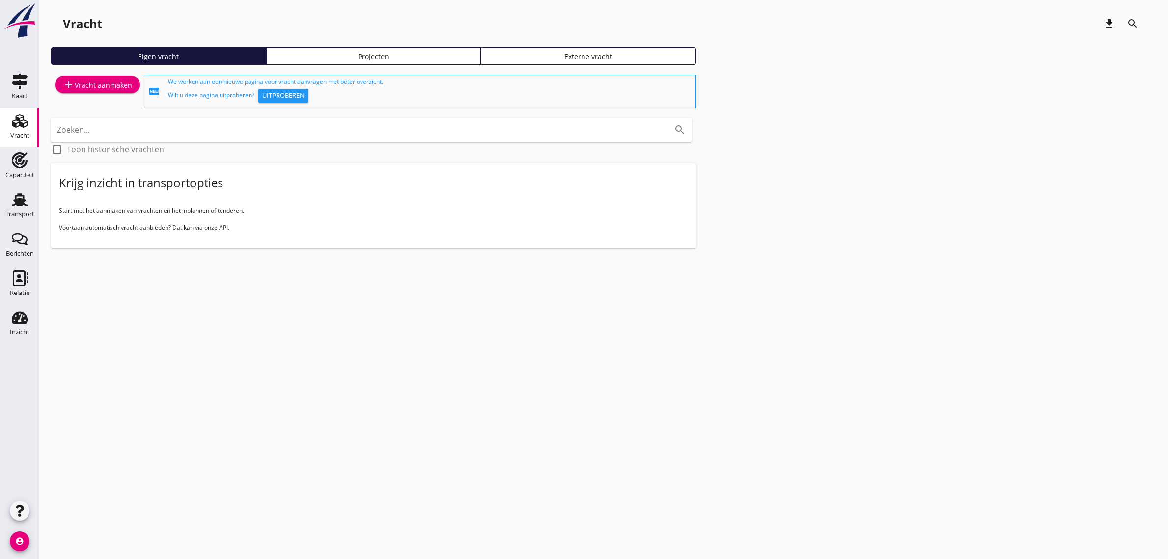  I want to click on p: Voortaan automatisch vracht aanbieden? Dat kan via onze API., so click(373, 227).